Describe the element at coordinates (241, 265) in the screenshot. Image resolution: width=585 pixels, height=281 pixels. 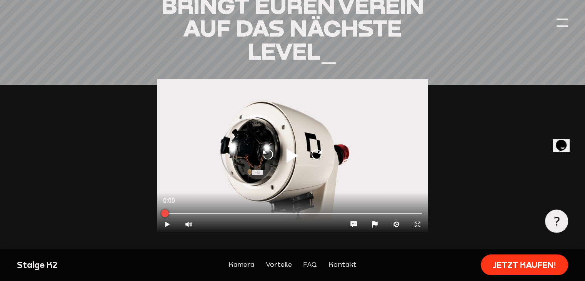
I see `a: Kamera` at that location.